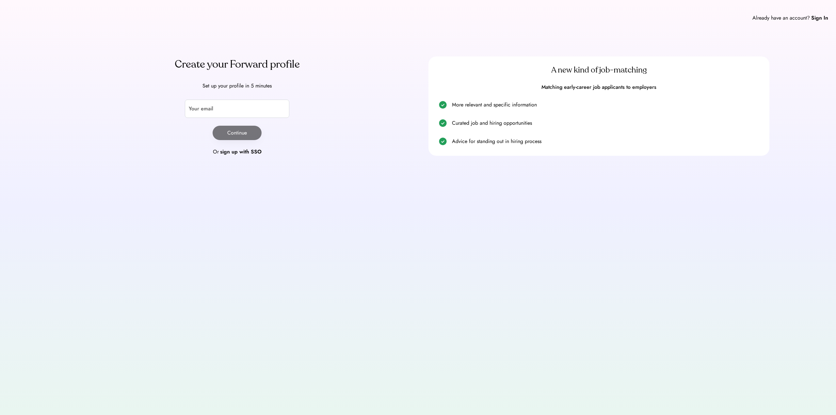  I want to click on div: sign up with SSO, so click(241, 152).